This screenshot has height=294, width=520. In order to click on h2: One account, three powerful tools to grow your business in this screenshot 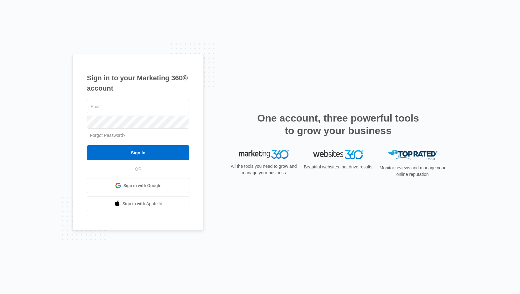, I will do `click(338, 124)`.